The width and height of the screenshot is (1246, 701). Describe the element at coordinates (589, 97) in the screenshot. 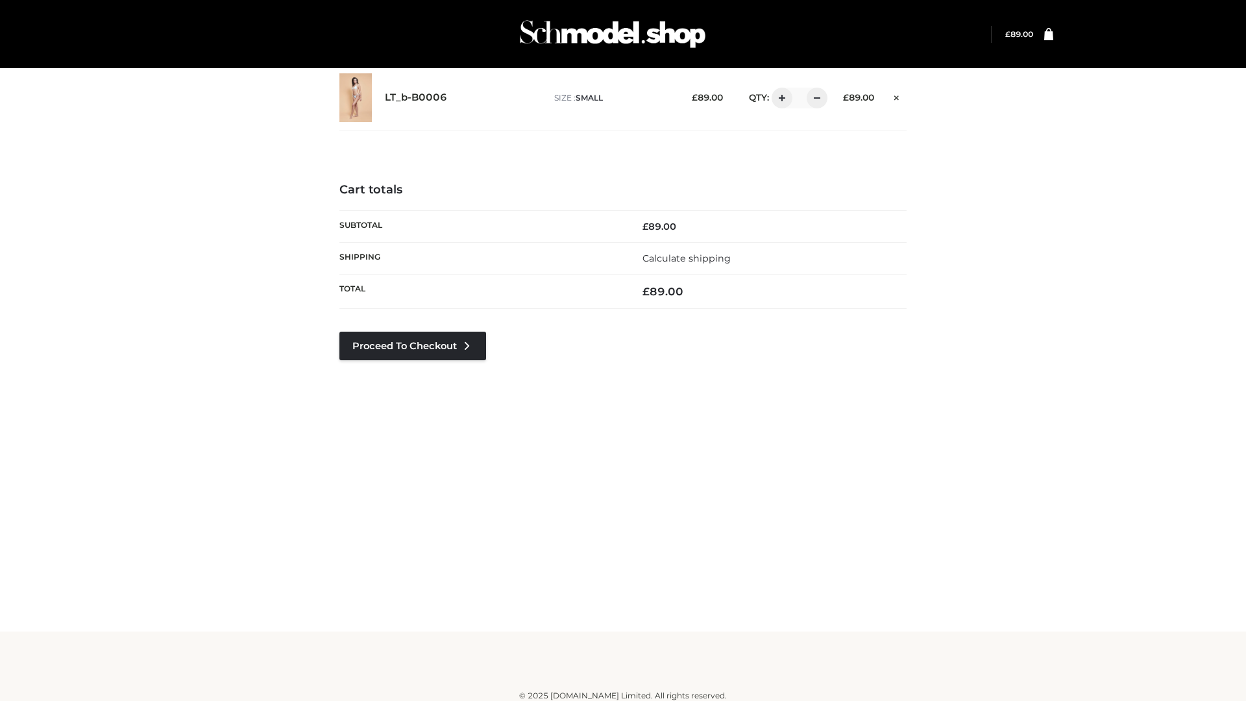

I see `span: SMALL` at that location.